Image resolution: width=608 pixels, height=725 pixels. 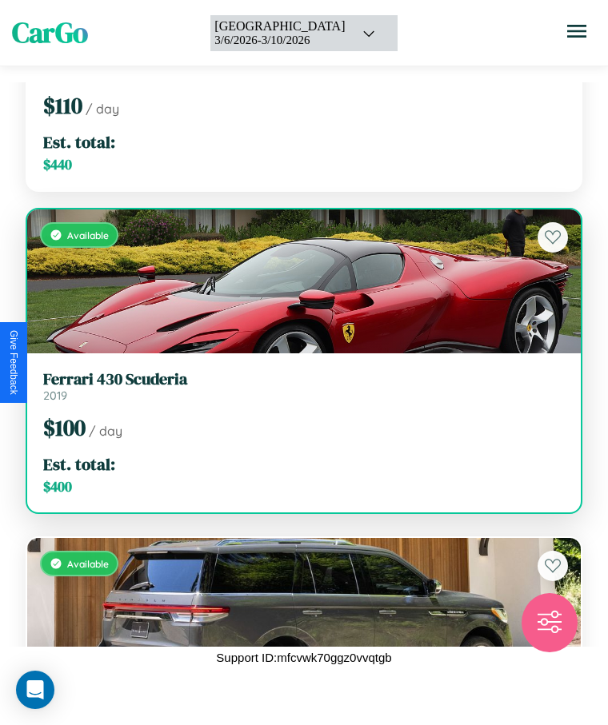 What do you see at coordinates (58, 487) in the screenshot?
I see `span: $ 400` at bounding box center [58, 487].